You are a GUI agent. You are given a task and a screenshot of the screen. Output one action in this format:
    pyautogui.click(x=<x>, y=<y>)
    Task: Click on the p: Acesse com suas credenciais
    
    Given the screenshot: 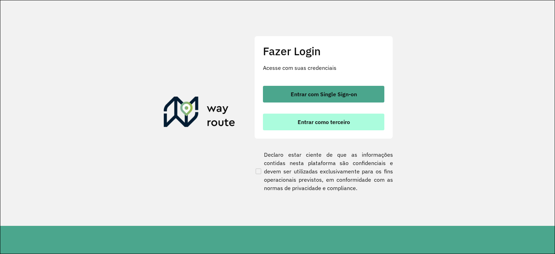 What is the action you would take?
    pyautogui.click(x=324, y=68)
    